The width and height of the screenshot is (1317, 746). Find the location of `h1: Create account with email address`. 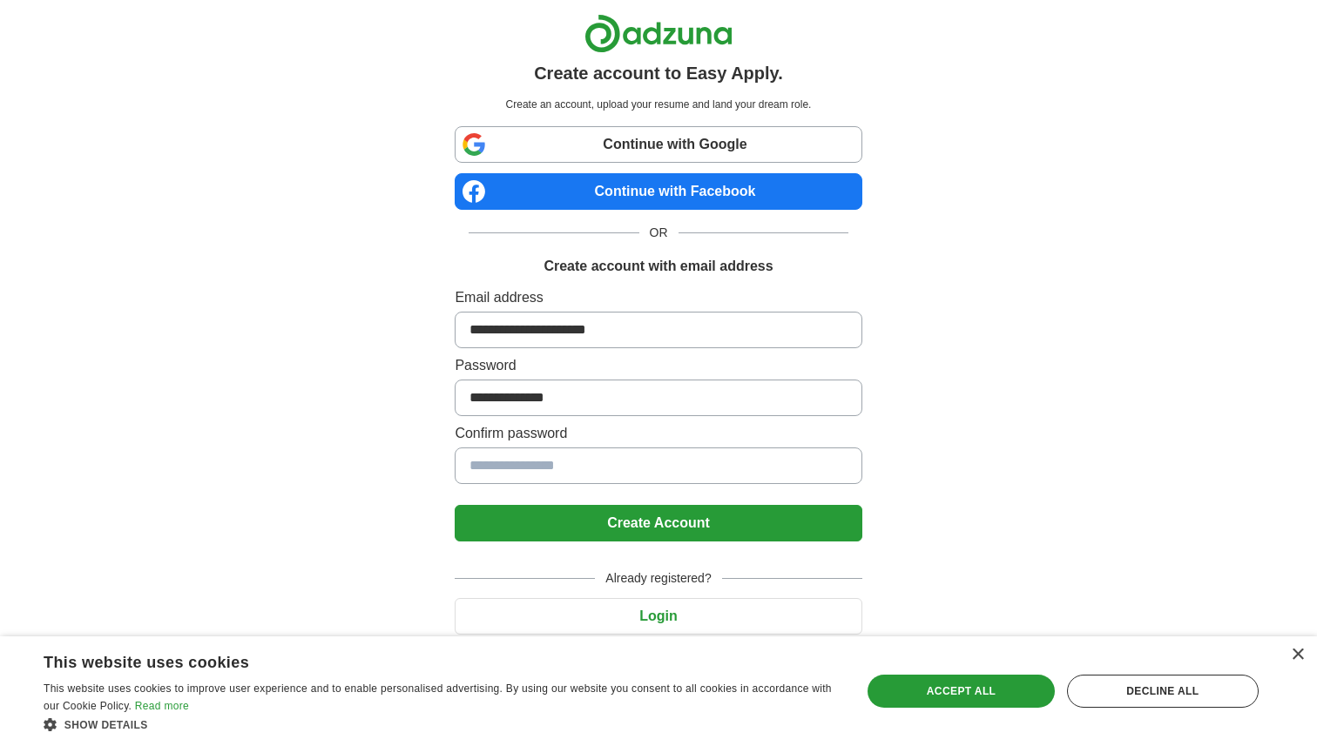

h1: Create account with email address is located at coordinates (657, 266).